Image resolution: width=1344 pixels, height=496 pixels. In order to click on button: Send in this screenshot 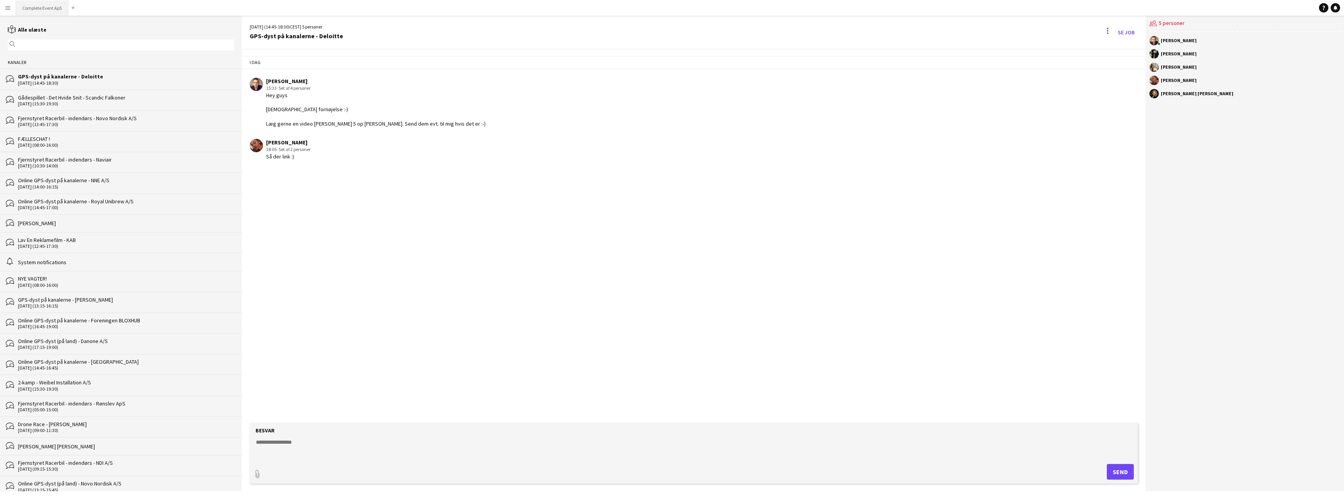, I will do `click(1120, 472)`.